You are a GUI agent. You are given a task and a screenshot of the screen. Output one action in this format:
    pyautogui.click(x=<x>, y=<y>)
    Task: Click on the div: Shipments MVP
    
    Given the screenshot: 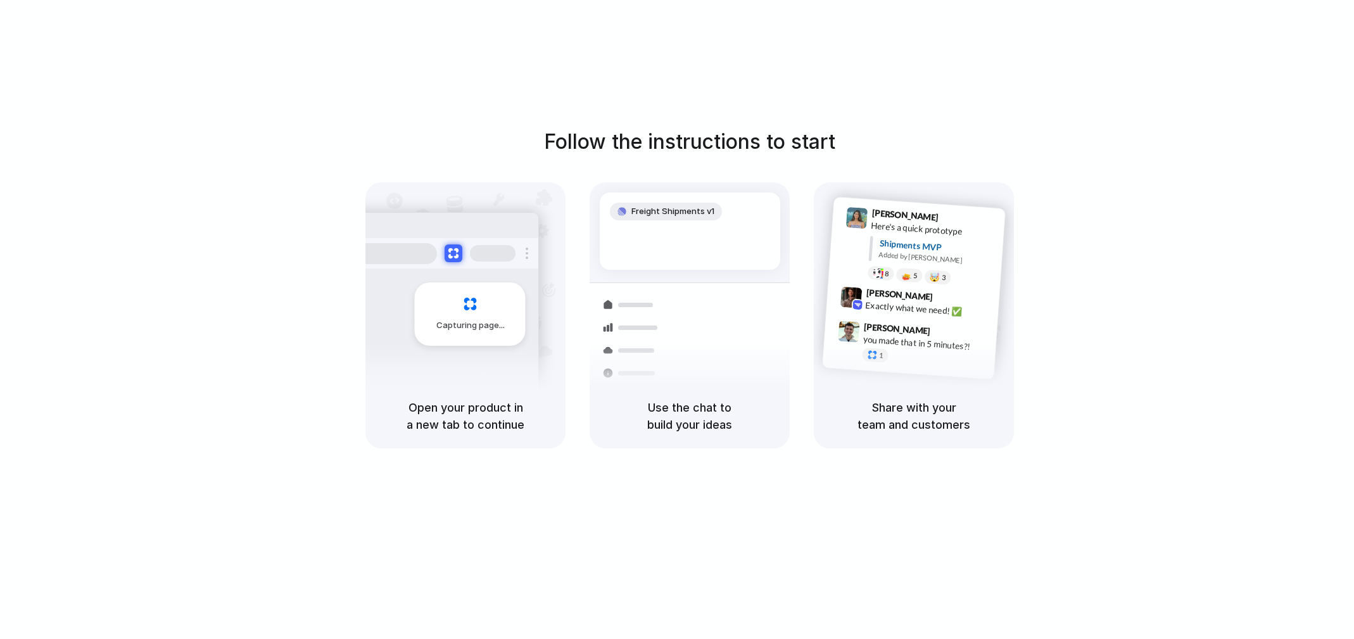 What is the action you would take?
    pyautogui.click(x=937, y=247)
    